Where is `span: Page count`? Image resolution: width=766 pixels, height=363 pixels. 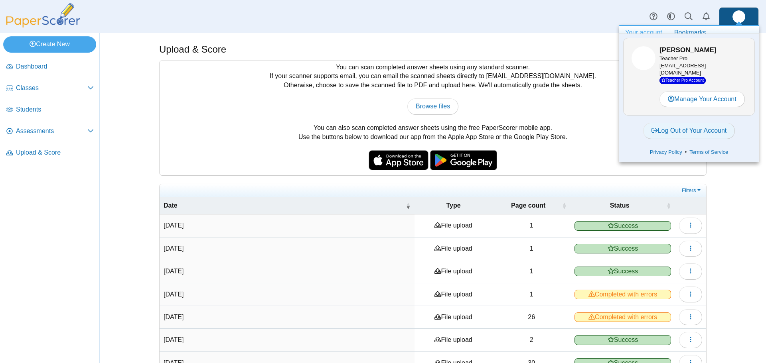 span: Page count is located at coordinates (528, 206).